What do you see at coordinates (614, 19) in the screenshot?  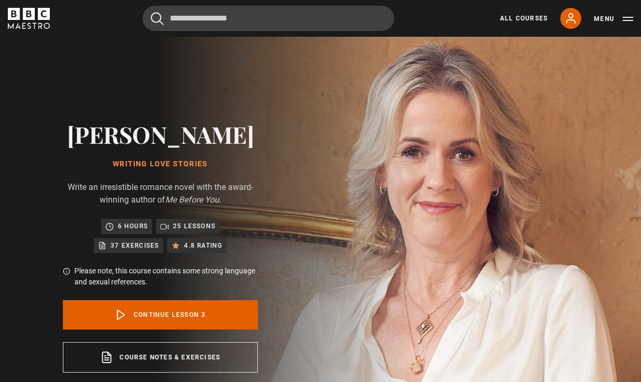 I see `button: Toggle navigation` at bounding box center [614, 19].